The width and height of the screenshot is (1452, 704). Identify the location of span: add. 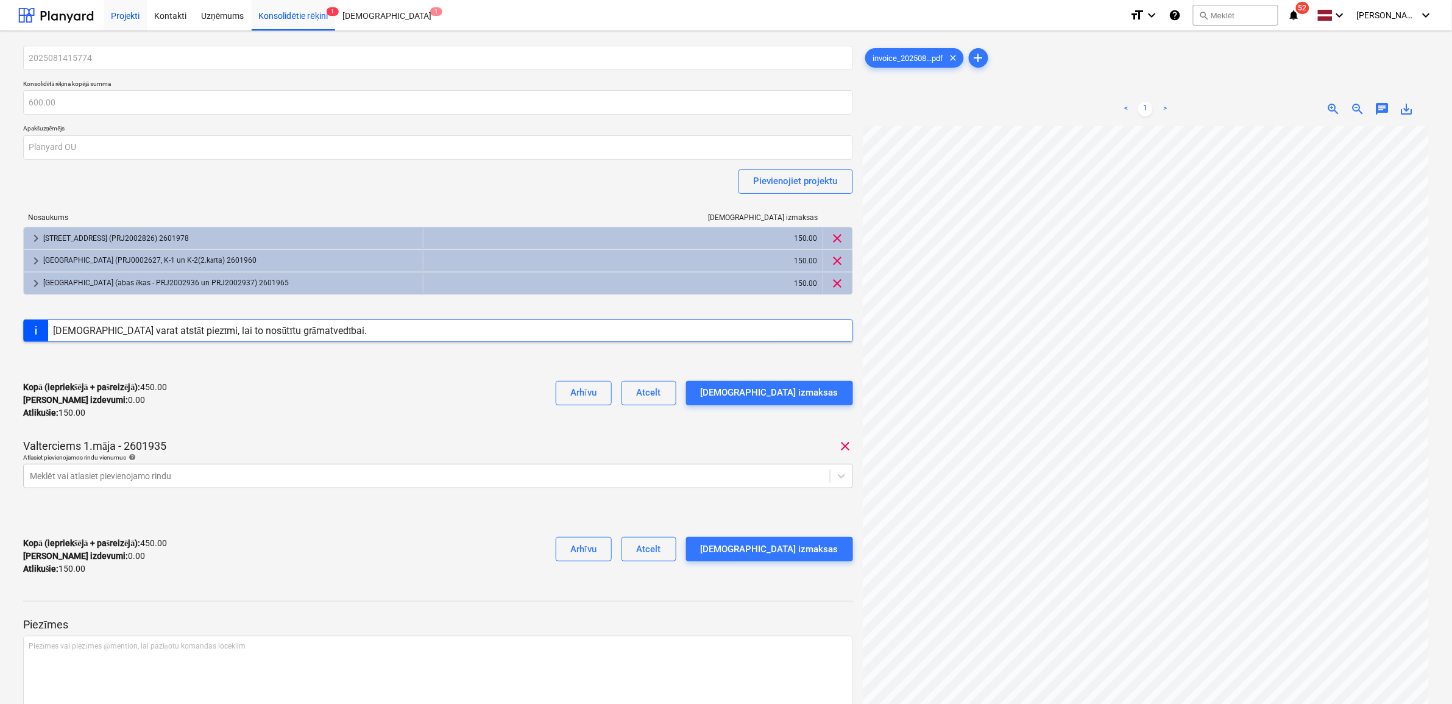
(979, 58).